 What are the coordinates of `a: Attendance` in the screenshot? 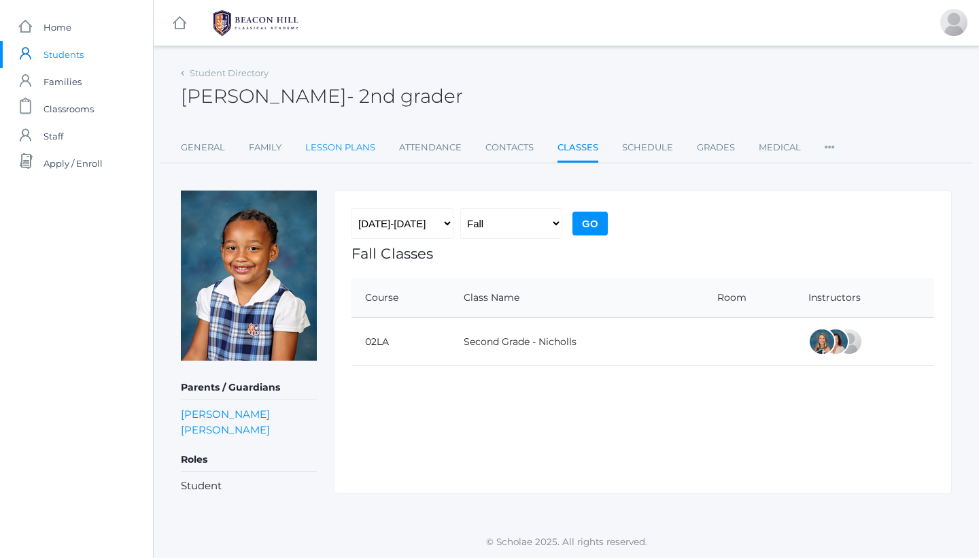 It's located at (431, 148).